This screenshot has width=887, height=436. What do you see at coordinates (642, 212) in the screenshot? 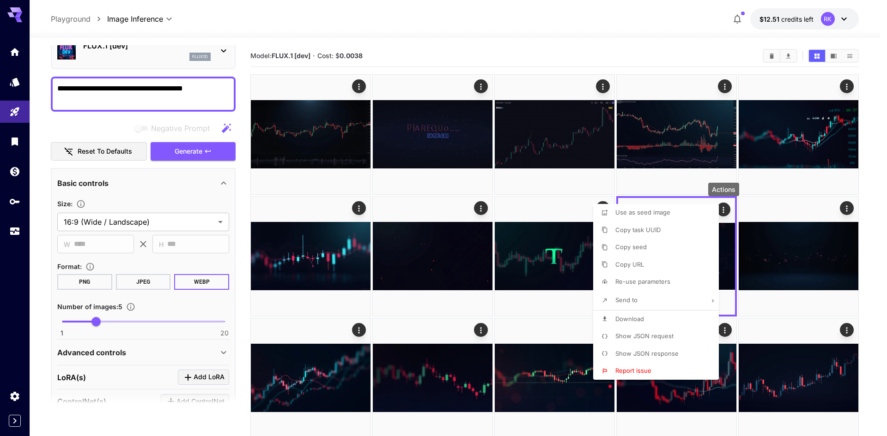
I see `span: Use as seed image` at bounding box center [642, 212].